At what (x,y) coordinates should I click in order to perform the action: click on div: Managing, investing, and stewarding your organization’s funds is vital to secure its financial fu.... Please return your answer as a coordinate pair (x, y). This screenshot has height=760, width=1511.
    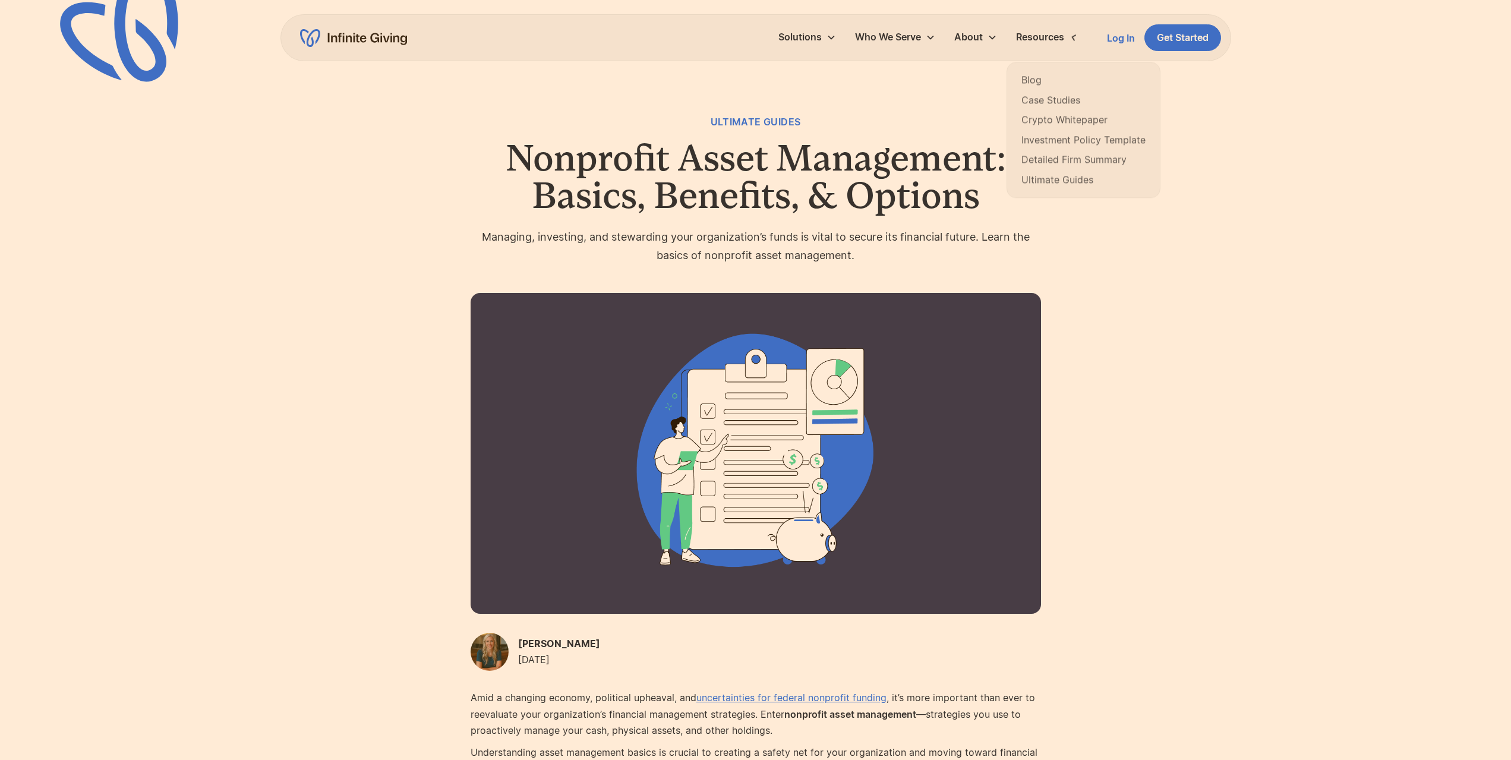
    Looking at the image, I should click on (756, 246).